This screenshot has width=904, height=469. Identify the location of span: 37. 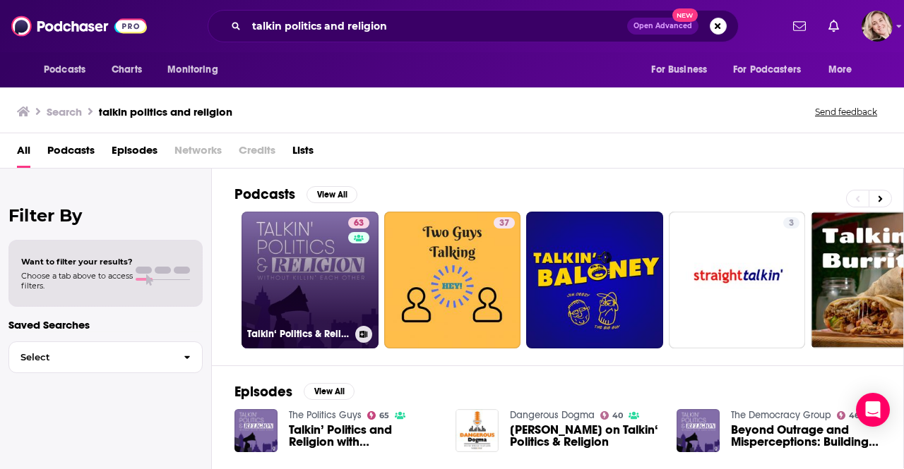
(504, 224).